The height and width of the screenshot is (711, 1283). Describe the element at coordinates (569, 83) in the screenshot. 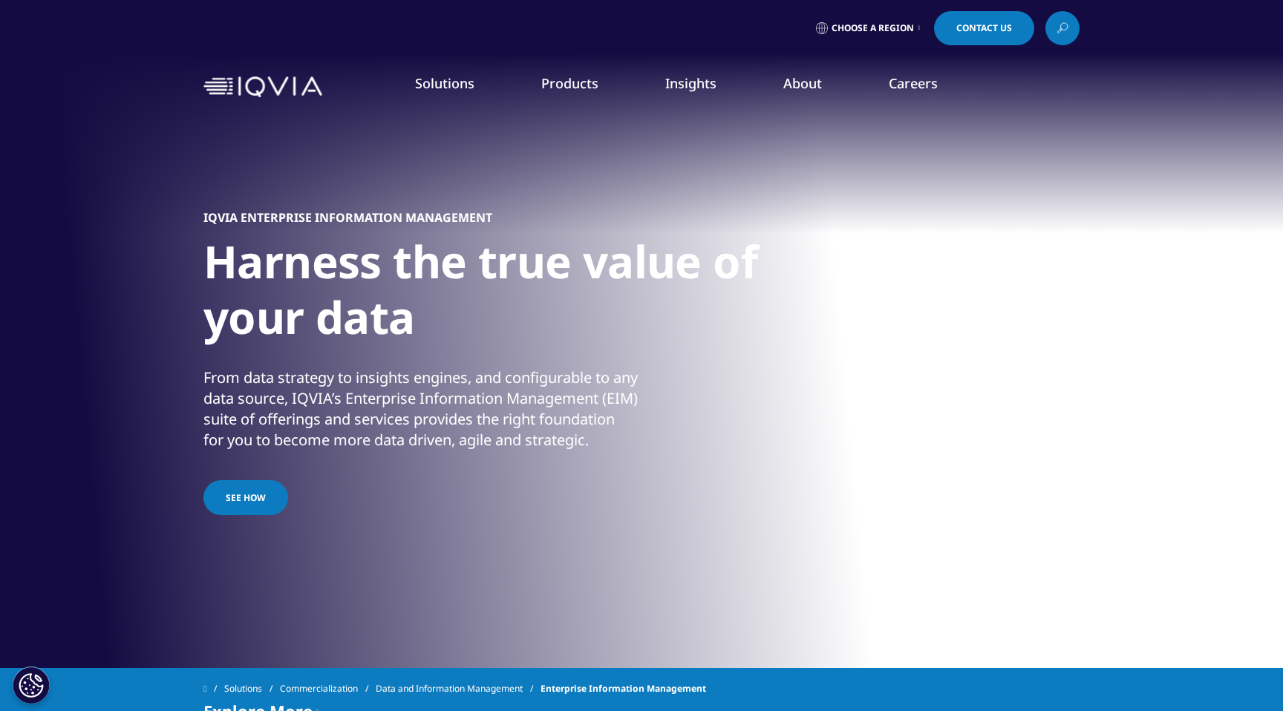

I see `a: Products` at that location.